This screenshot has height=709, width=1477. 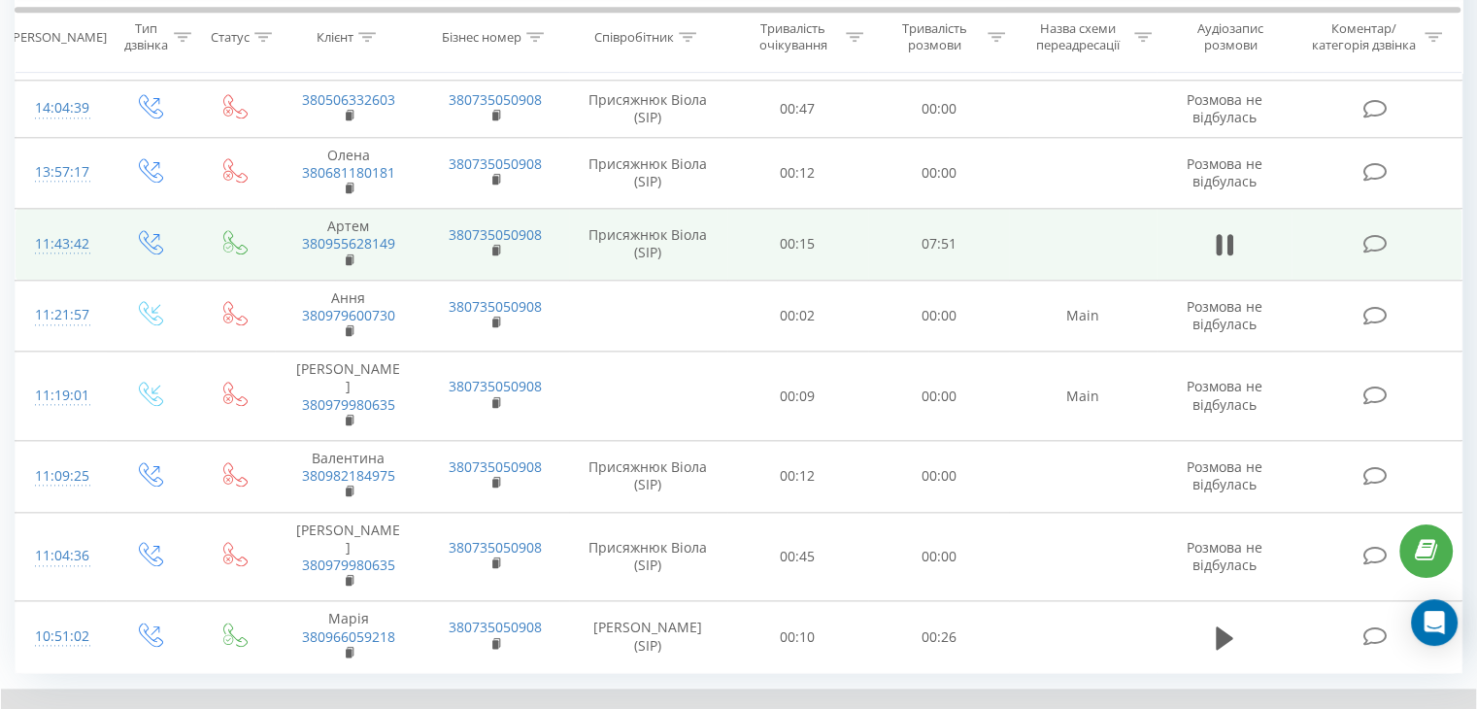 I want to click on td: 00:10, so click(x=797, y=637).